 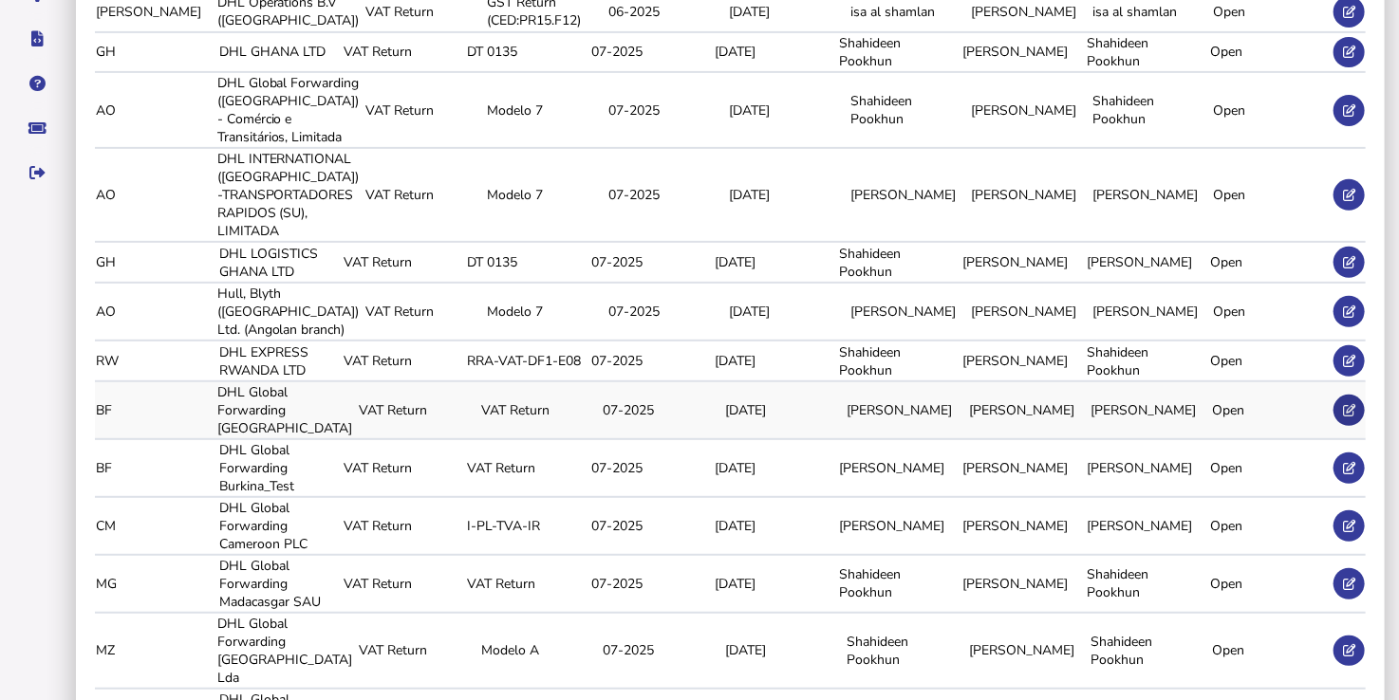 I want to click on div: isa al shamlan, so click(x=1149, y=11).